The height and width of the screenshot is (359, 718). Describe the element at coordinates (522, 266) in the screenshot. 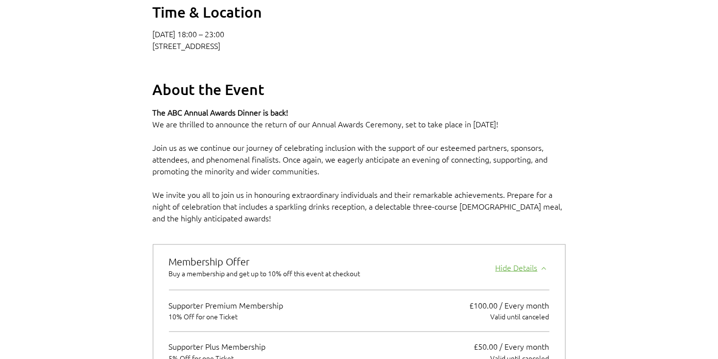

I see `button: Hide Details` at that location.